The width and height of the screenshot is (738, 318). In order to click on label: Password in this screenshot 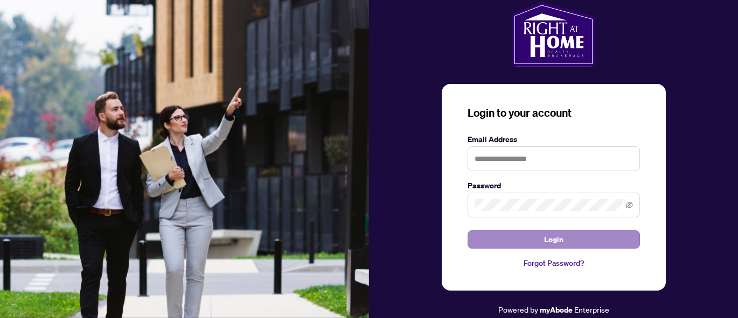, I will do `click(554, 186)`.